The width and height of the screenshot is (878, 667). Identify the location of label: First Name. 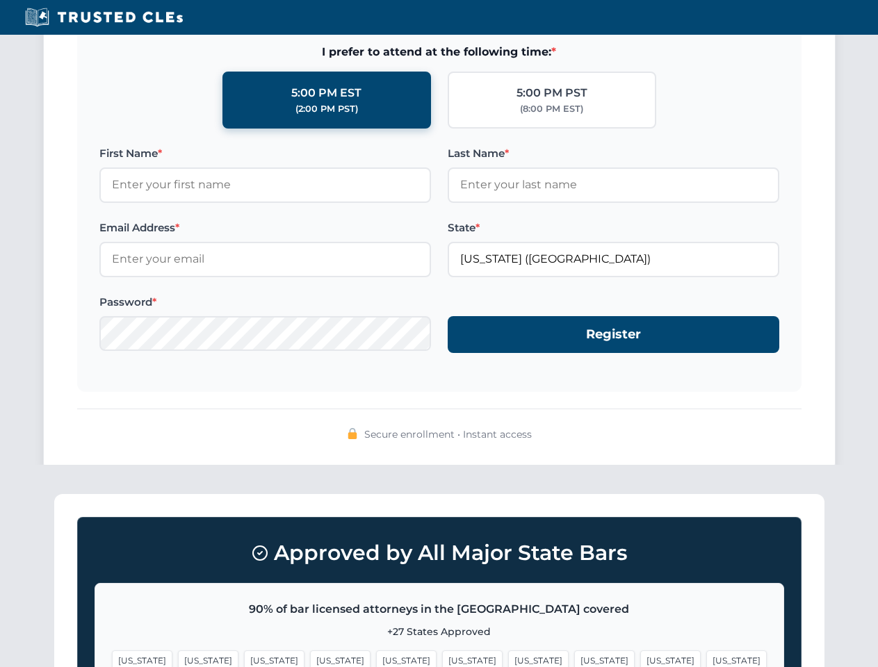
(265, 154).